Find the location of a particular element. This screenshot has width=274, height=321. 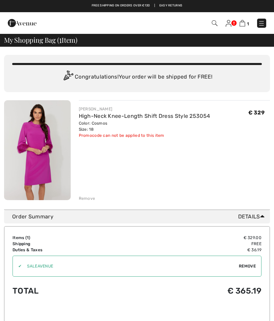

img: My Info is located at coordinates (228, 23).